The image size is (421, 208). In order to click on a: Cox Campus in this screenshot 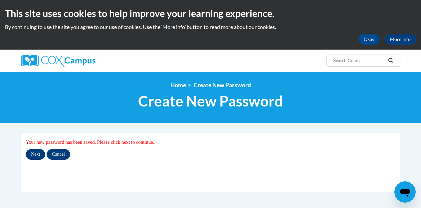, I will do `click(81, 61)`.